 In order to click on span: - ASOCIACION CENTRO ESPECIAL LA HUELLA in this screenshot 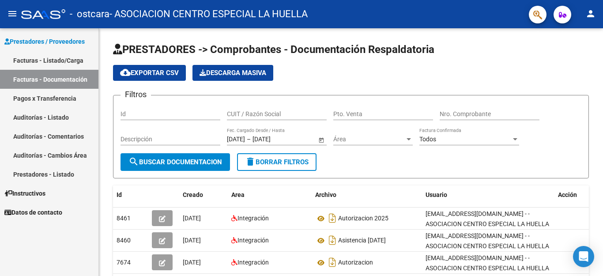, I will do `click(208, 14)`.